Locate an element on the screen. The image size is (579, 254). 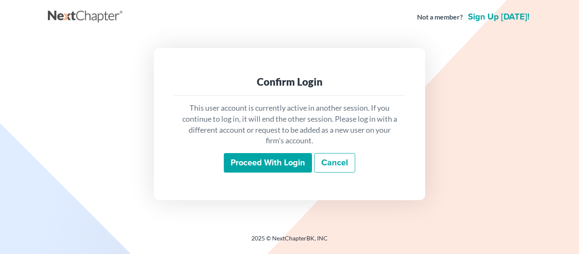
p: This user account is currently active in another session. If you continue to log in, it will end ... is located at coordinates (290, 124).